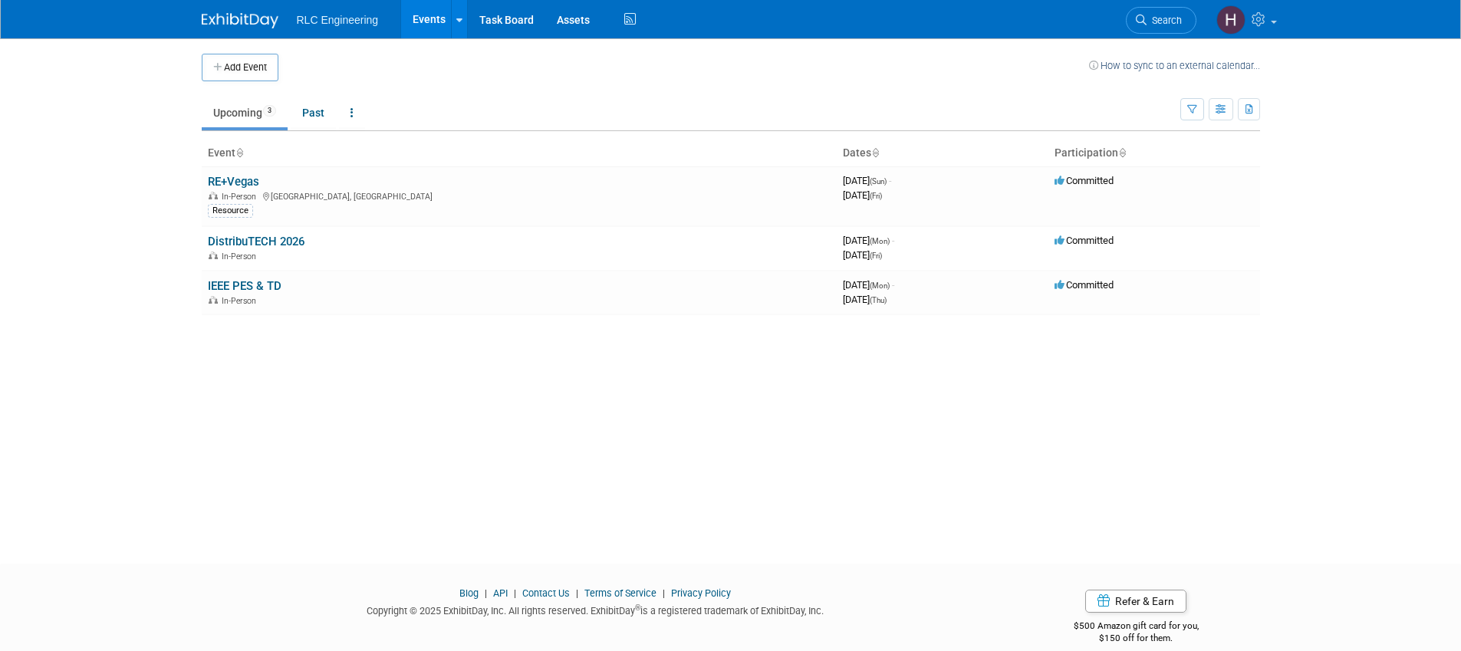  What do you see at coordinates (1136, 638) in the screenshot?
I see `div: $150 off for them.` at bounding box center [1136, 638].